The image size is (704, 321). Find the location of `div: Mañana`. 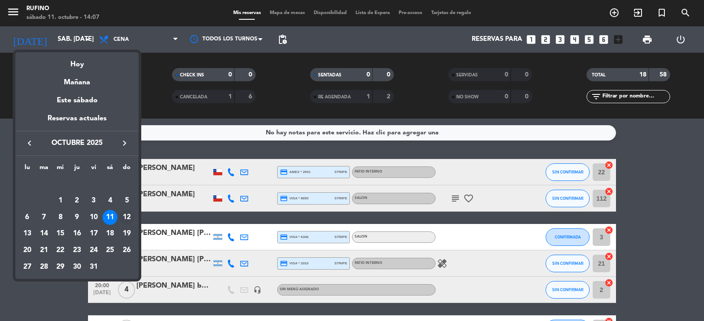

div: Mañana is located at coordinates (77, 79).